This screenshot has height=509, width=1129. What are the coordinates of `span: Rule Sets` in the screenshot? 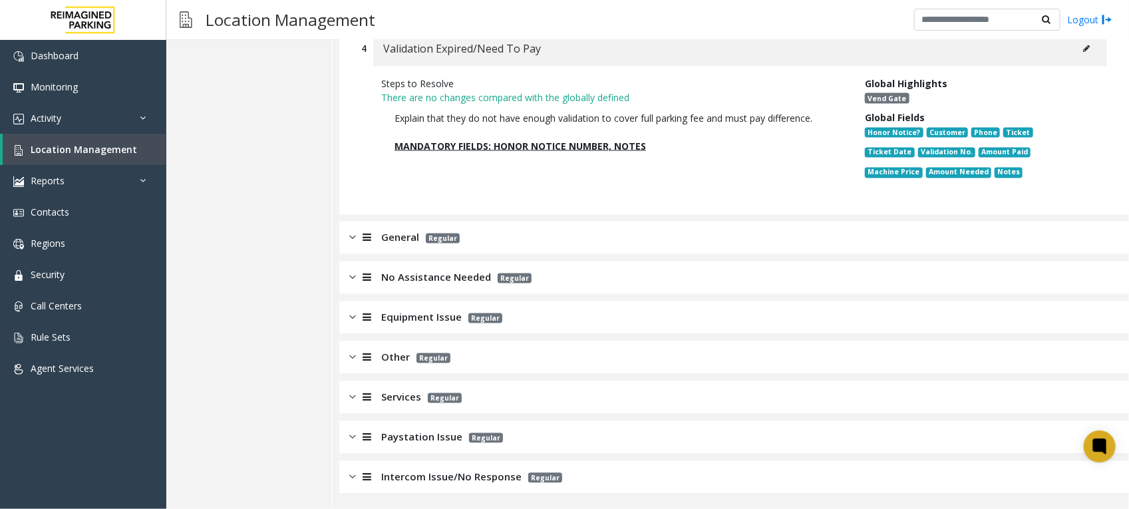 It's located at (51, 337).